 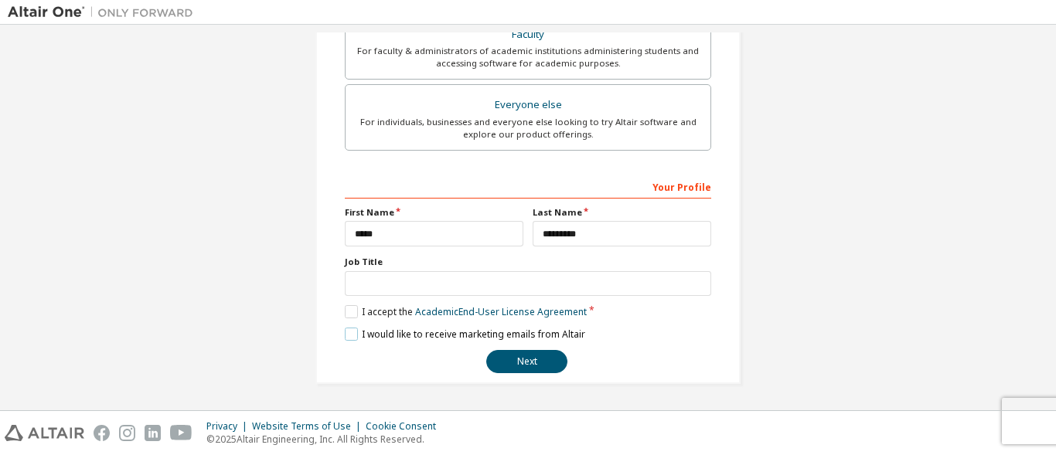 I want to click on img: instagram.svg, so click(x=127, y=433).